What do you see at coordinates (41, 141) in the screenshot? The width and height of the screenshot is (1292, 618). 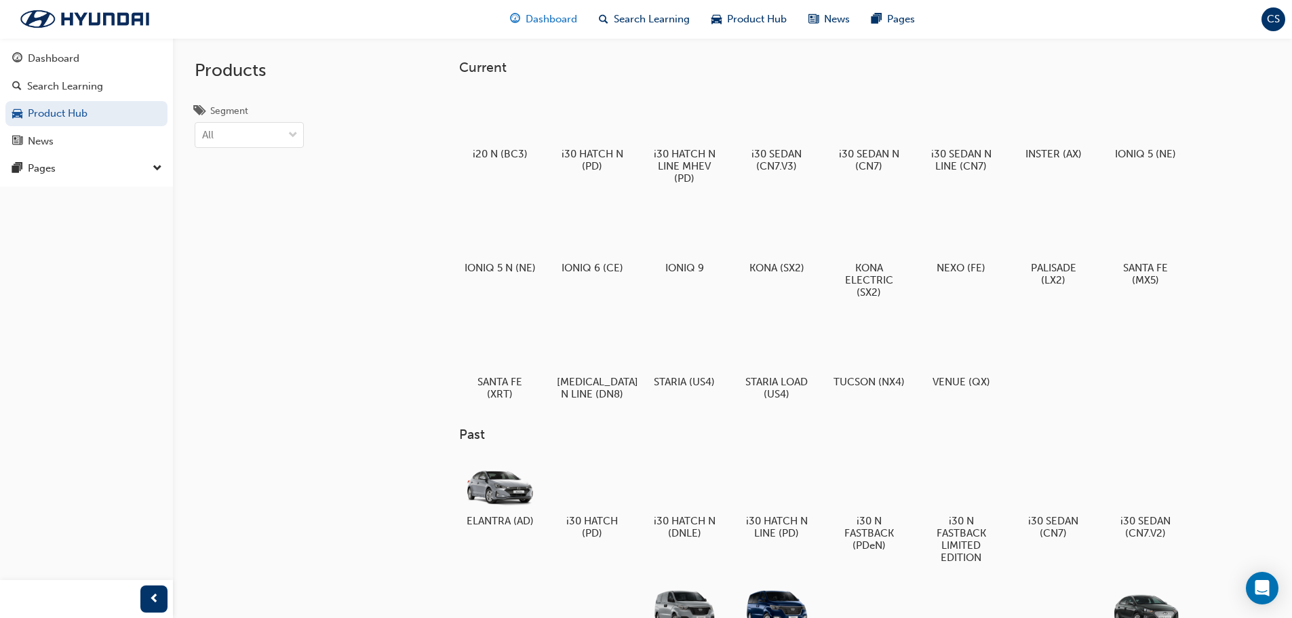 I see `div: News` at bounding box center [41, 141].